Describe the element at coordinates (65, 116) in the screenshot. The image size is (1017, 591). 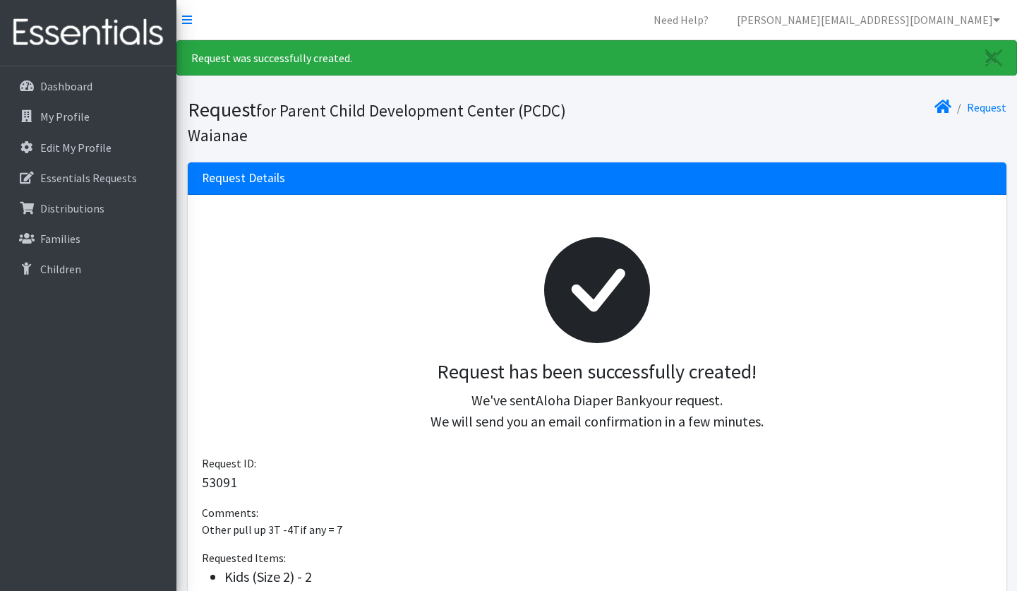
I see `p: My Profile` at that location.